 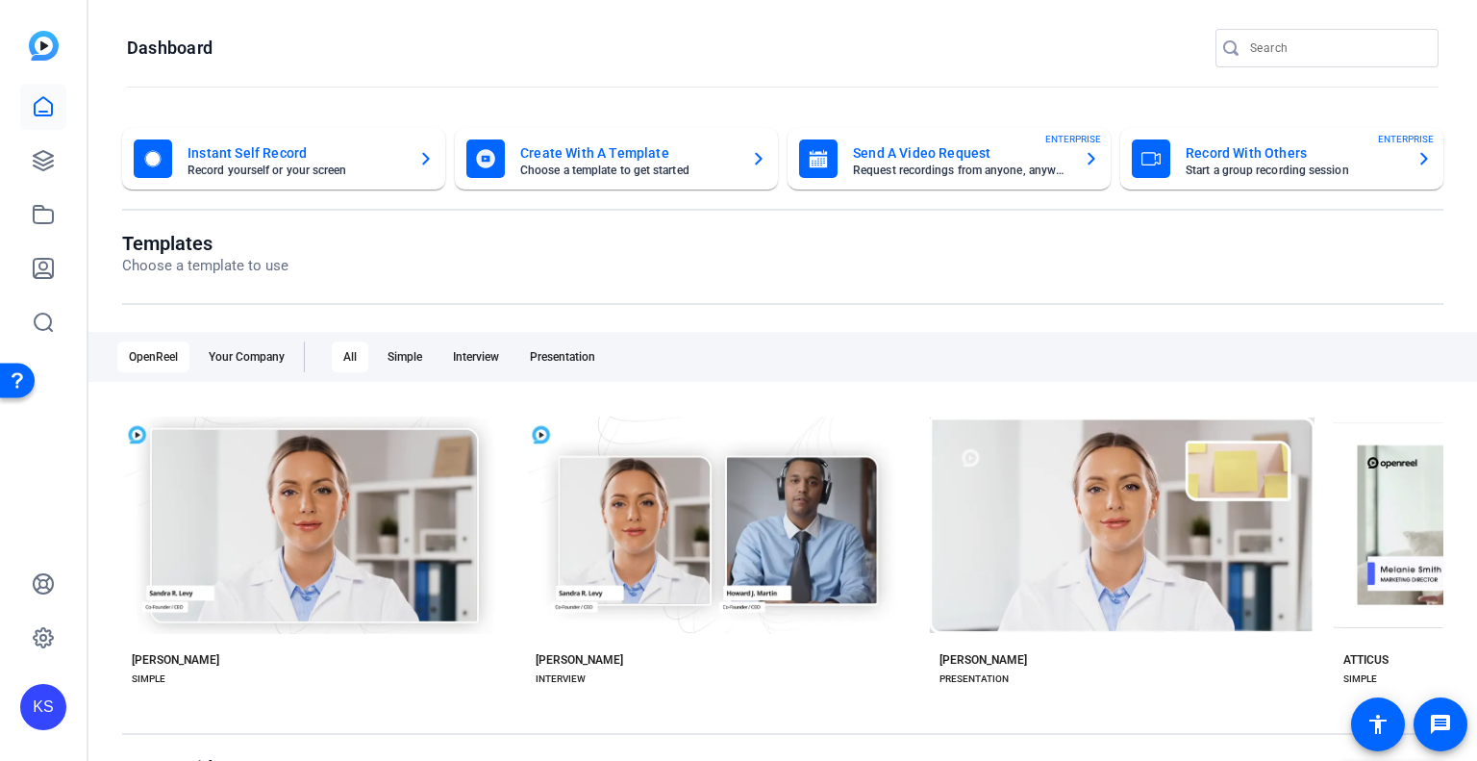 I want to click on div: All, so click(x=350, y=357).